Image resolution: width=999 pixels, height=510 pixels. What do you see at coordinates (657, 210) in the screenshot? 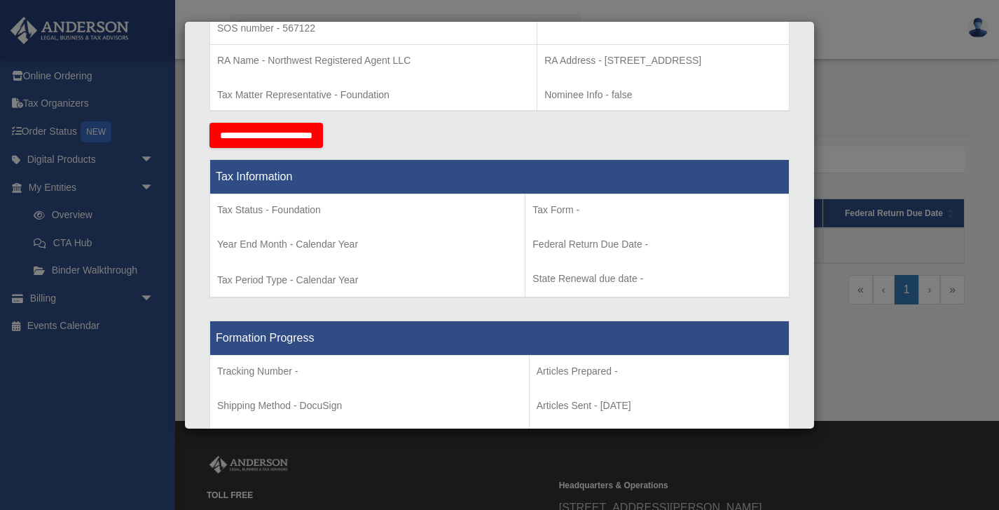
I see `p: Tax Form -` at bounding box center [657, 210].